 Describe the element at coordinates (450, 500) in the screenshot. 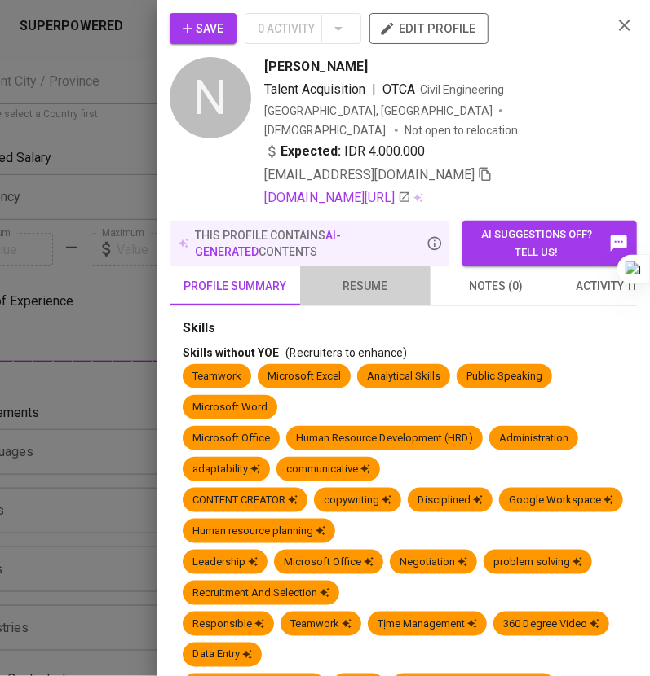

I see `div: Disciplined` at that location.